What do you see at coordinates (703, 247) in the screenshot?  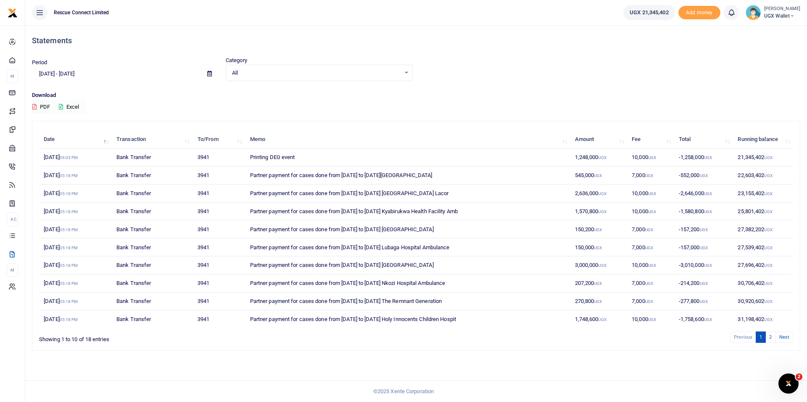 I see `td: -157,000` at bounding box center [703, 247].